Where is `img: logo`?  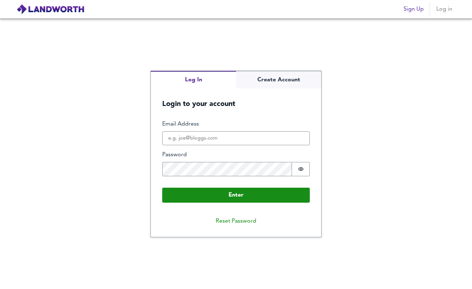 img: logo is located at coordinates (50, 9).